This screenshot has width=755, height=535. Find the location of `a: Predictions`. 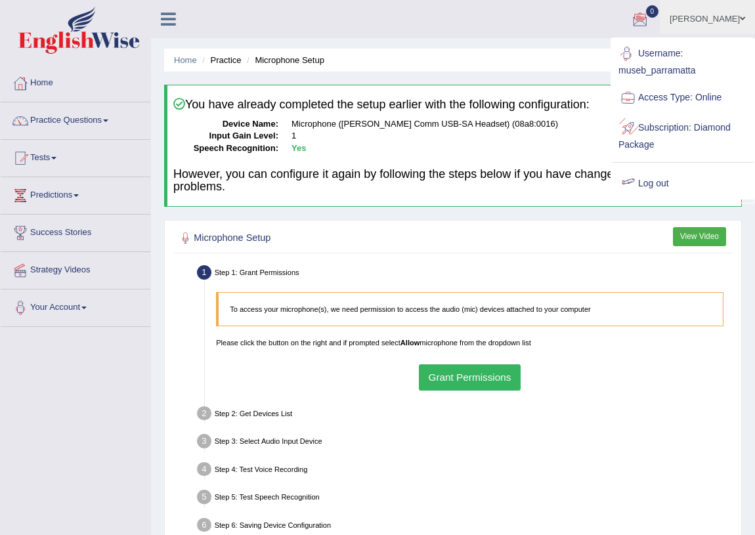

a: Predictions is located at coordinates (75, 194).